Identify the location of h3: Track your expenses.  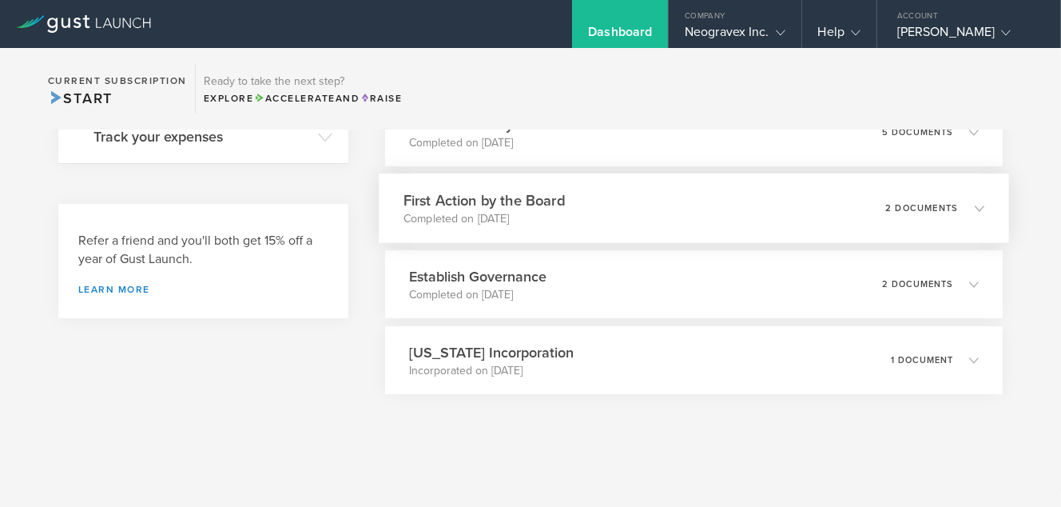
(201, 137).